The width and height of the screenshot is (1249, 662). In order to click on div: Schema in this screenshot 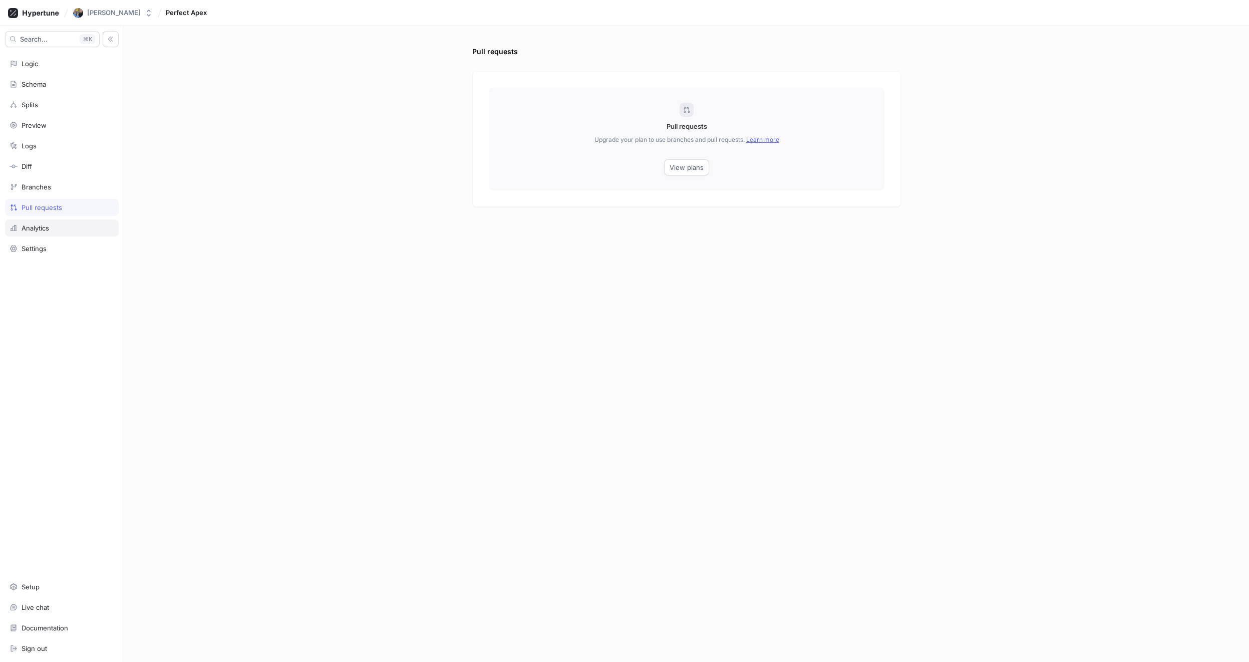, I will do `click(34, 84)`.